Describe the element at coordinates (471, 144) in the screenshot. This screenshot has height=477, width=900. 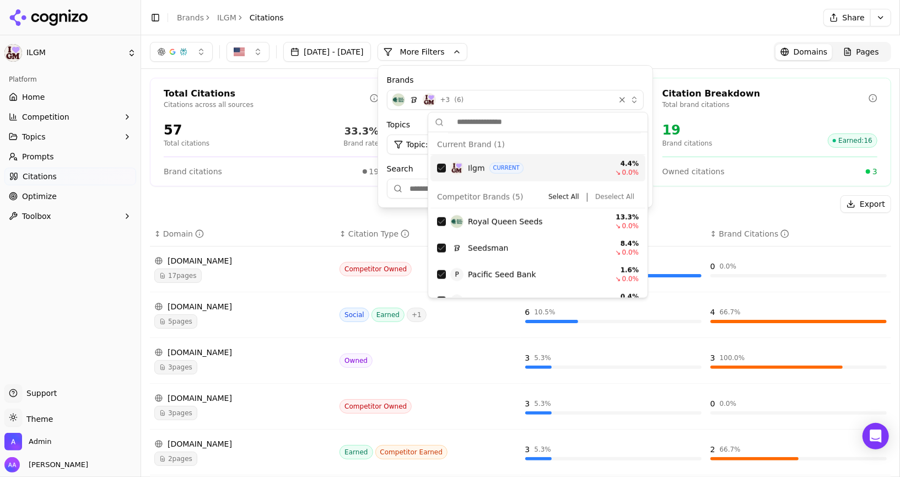
I see `span: Current Brand ( 1 )` at that location.